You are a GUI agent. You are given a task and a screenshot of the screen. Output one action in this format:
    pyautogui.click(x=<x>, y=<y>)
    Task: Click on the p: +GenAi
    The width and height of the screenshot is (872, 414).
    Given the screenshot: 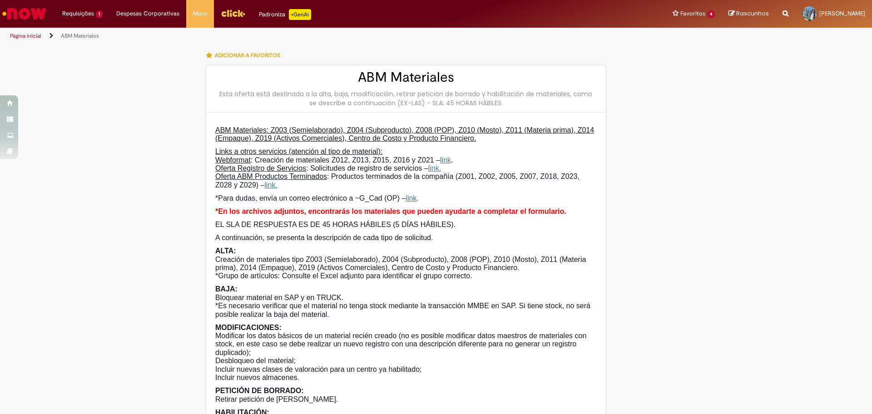 What is the action you would take?
    pyautogui.click(x=300, y=15)
    